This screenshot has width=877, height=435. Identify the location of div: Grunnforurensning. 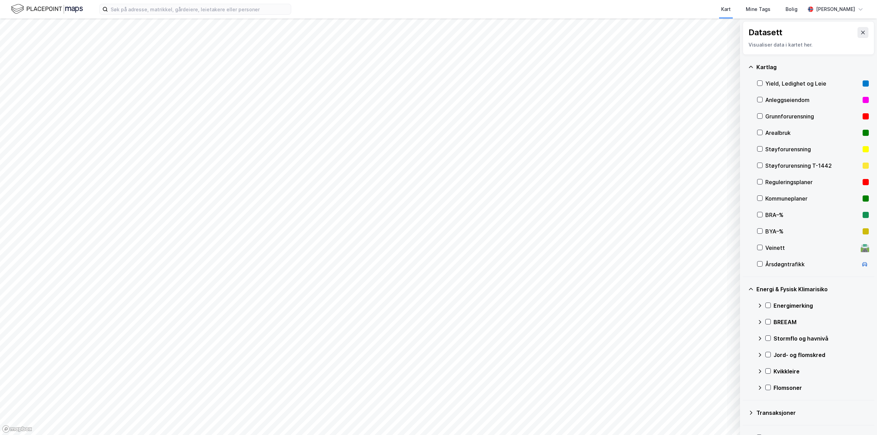
(812, 116).